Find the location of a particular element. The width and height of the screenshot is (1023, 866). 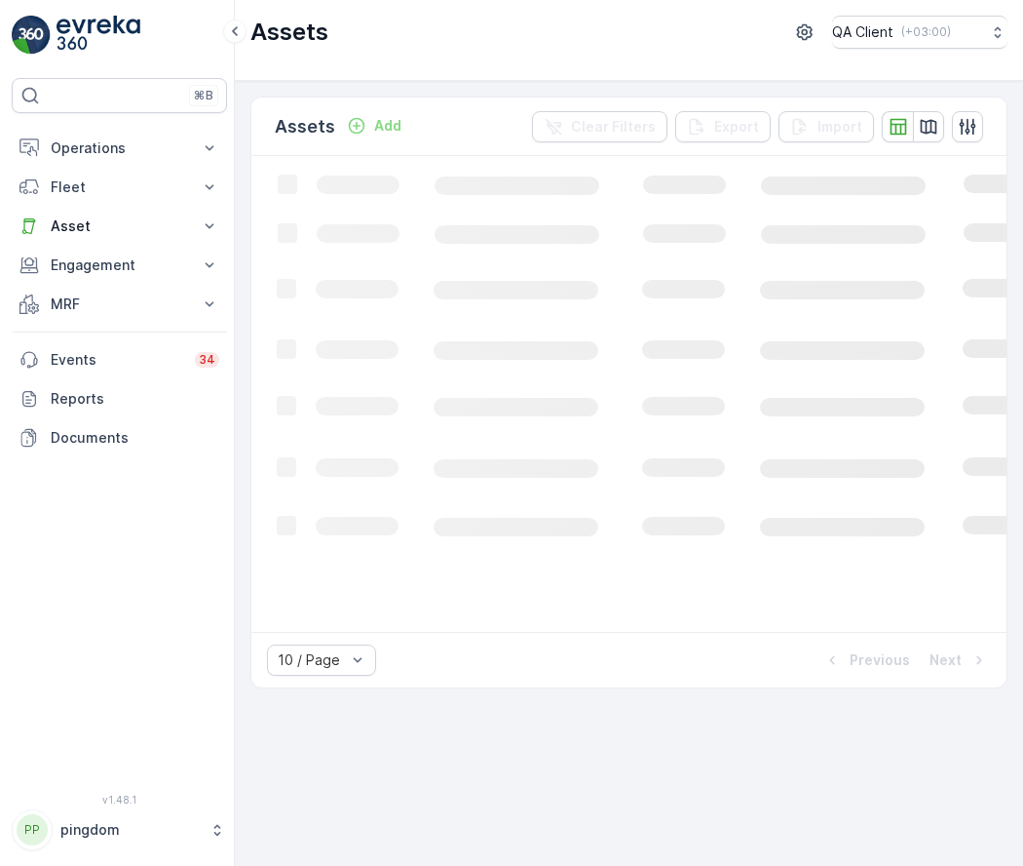

p: Documents is located at coordinates (135, 438).